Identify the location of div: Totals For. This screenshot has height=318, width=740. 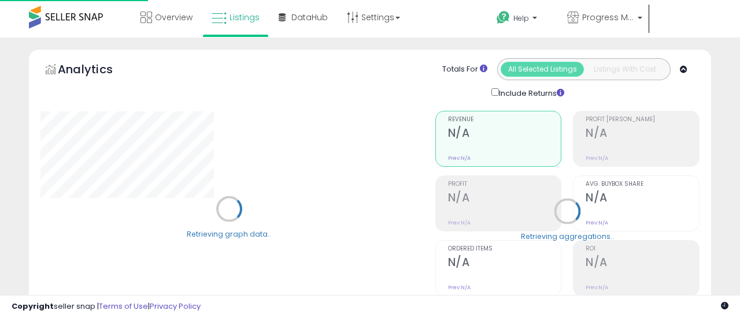
(465, 69).